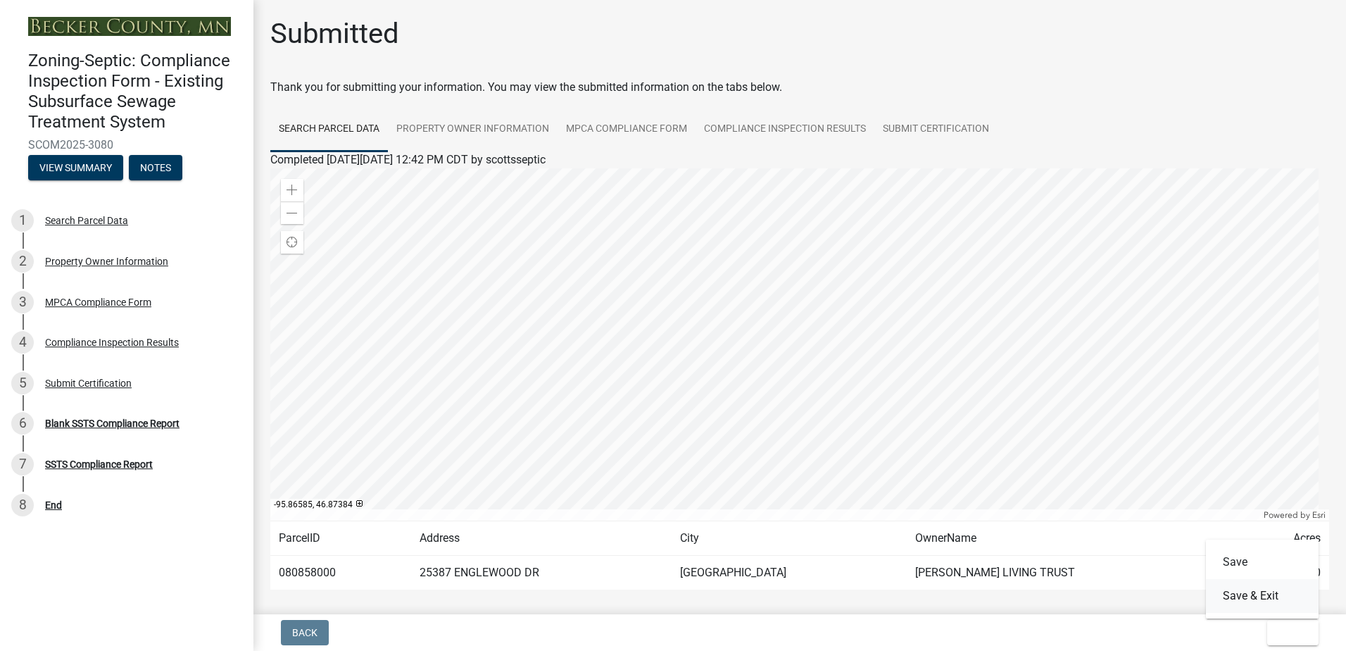 This screenshot has width=1346, height=651. Describe the element at coordinates (23, 505) in the screenshot. I see `div: 8` at that location.